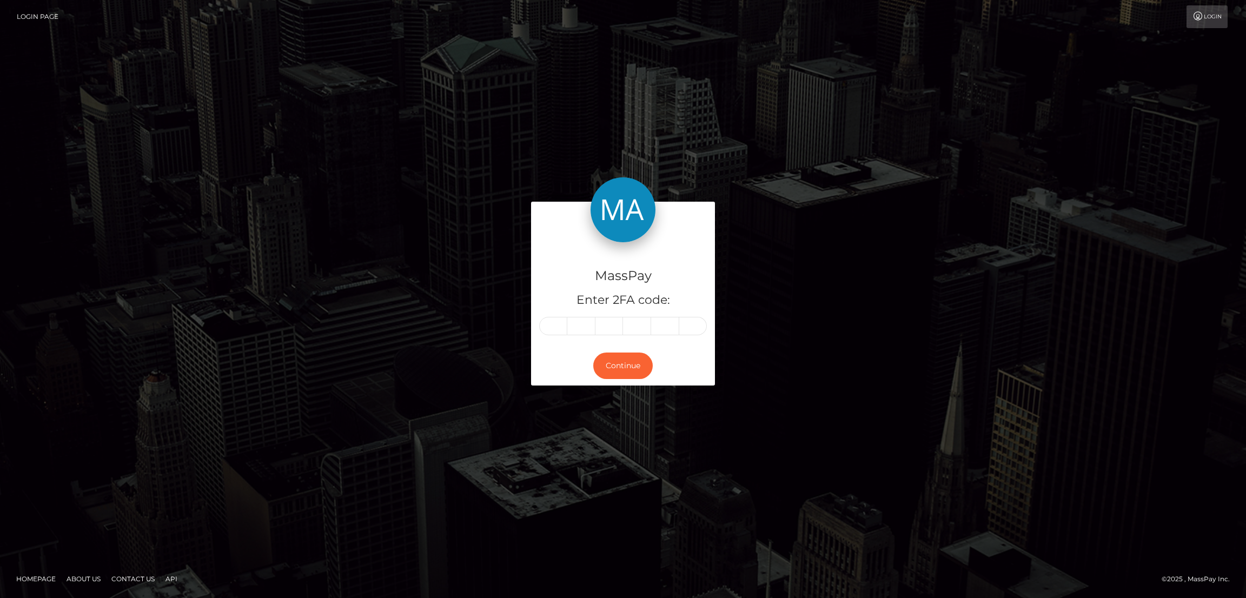 The height and width of the screenshot is (598, 1246). I want to click on button: Continue, so click(623, 366).